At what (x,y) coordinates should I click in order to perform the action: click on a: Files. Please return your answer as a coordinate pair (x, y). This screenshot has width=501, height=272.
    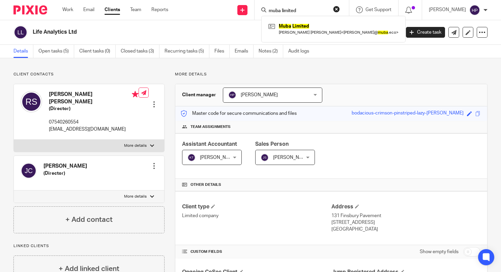
    Looking at the image, I should click on (222, 51).